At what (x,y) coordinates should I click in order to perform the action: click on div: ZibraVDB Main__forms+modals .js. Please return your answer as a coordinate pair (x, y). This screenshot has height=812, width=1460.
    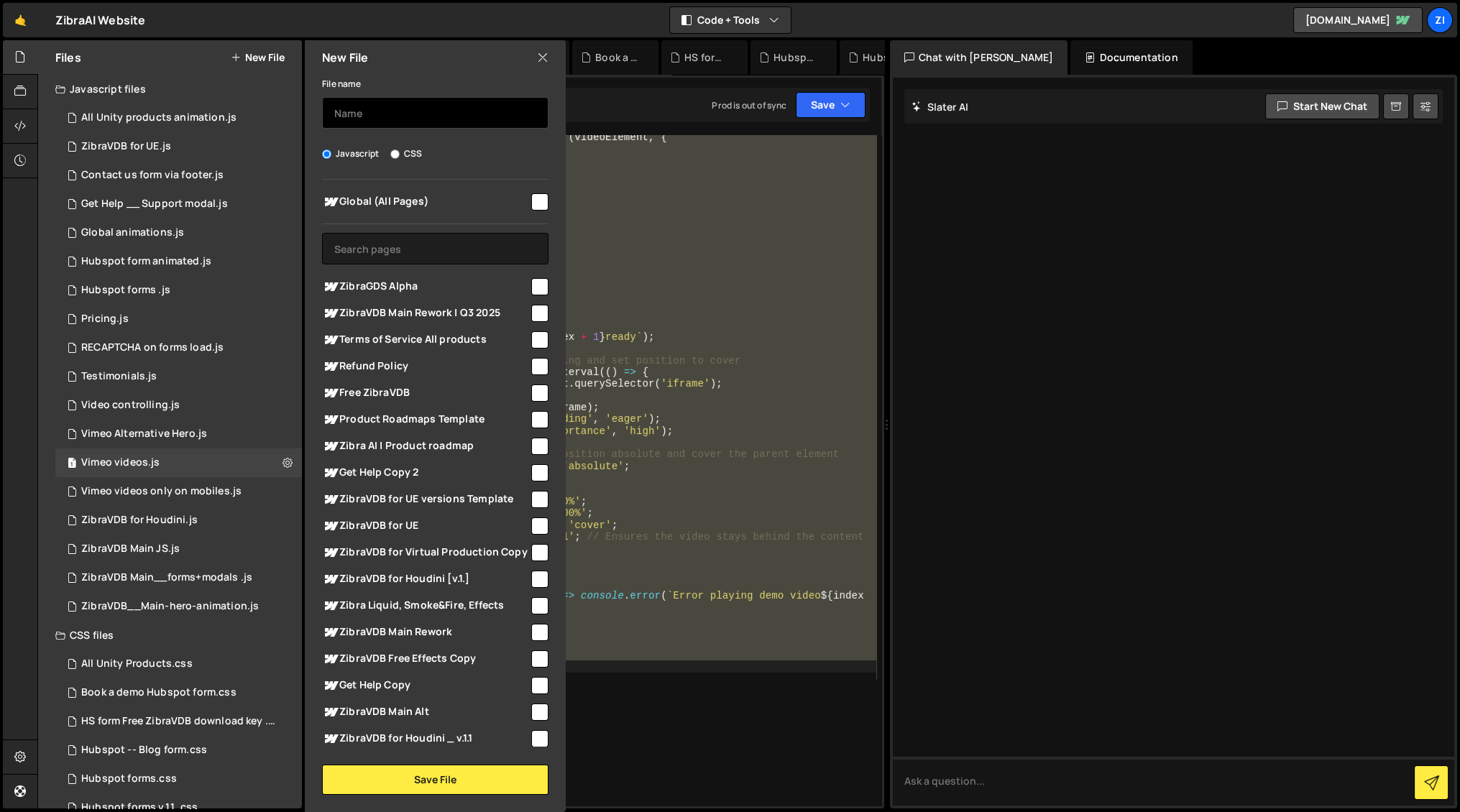
    Looking at the image, I should click on (167, 578).